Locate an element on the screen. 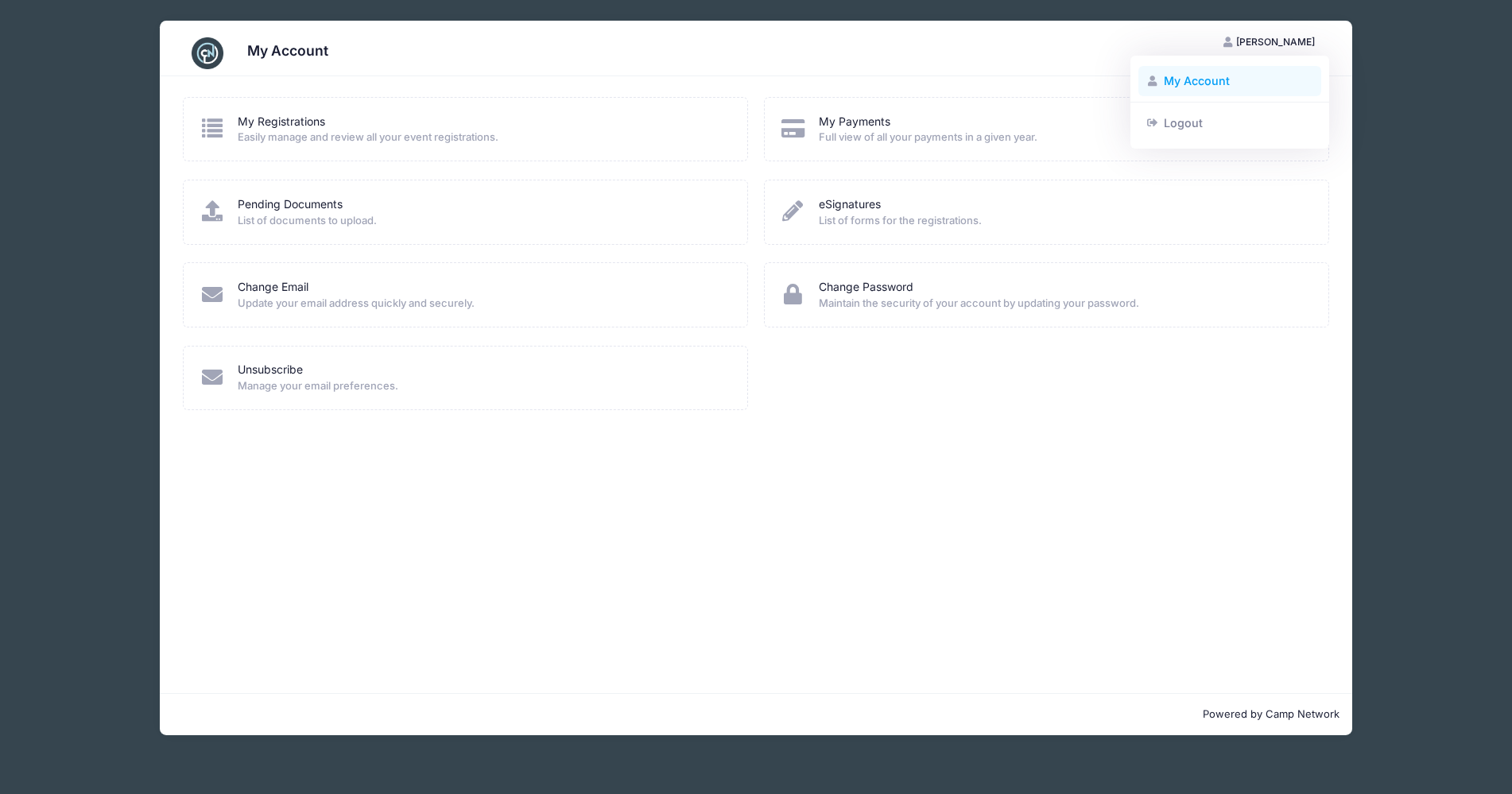 Image resolution: width=1512 pixels, height=794 pixels. p: Powered by Camp Network is located at coordinates (756, 714).